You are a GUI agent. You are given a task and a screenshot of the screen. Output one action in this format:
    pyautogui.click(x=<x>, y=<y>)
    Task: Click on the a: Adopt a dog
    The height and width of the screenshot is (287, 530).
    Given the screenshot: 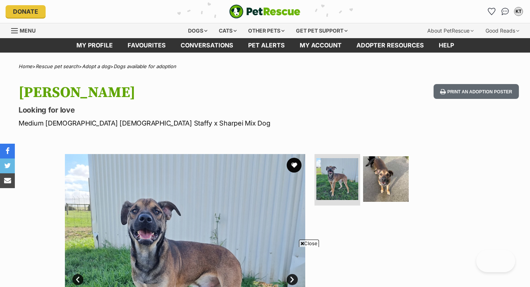 What is the action you would take?
    pyautogui.click(x=96, y=66)
    